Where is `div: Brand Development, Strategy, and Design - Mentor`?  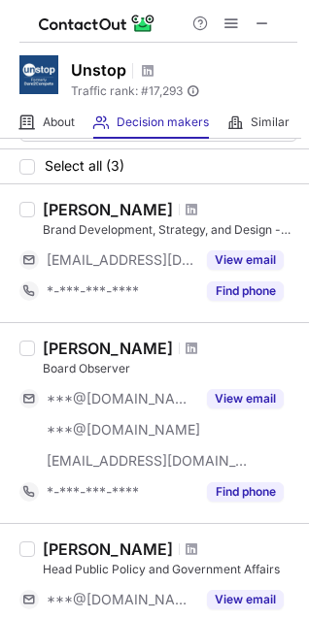 div: Brand Development, Strategy, and Design - Mentor is located at coordinates (170, 230).